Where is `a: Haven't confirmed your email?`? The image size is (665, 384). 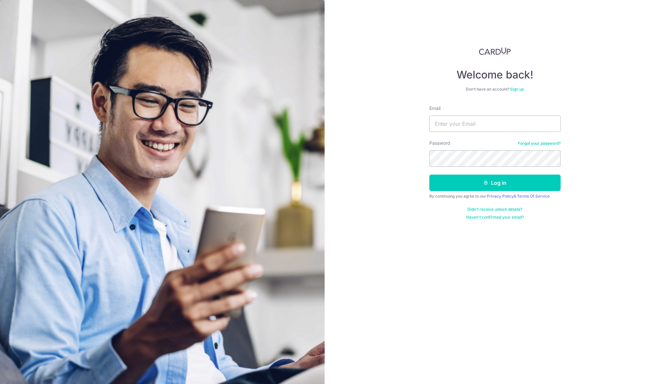
a: Haven't confirmed your email? is located at coordinates (495, 217).